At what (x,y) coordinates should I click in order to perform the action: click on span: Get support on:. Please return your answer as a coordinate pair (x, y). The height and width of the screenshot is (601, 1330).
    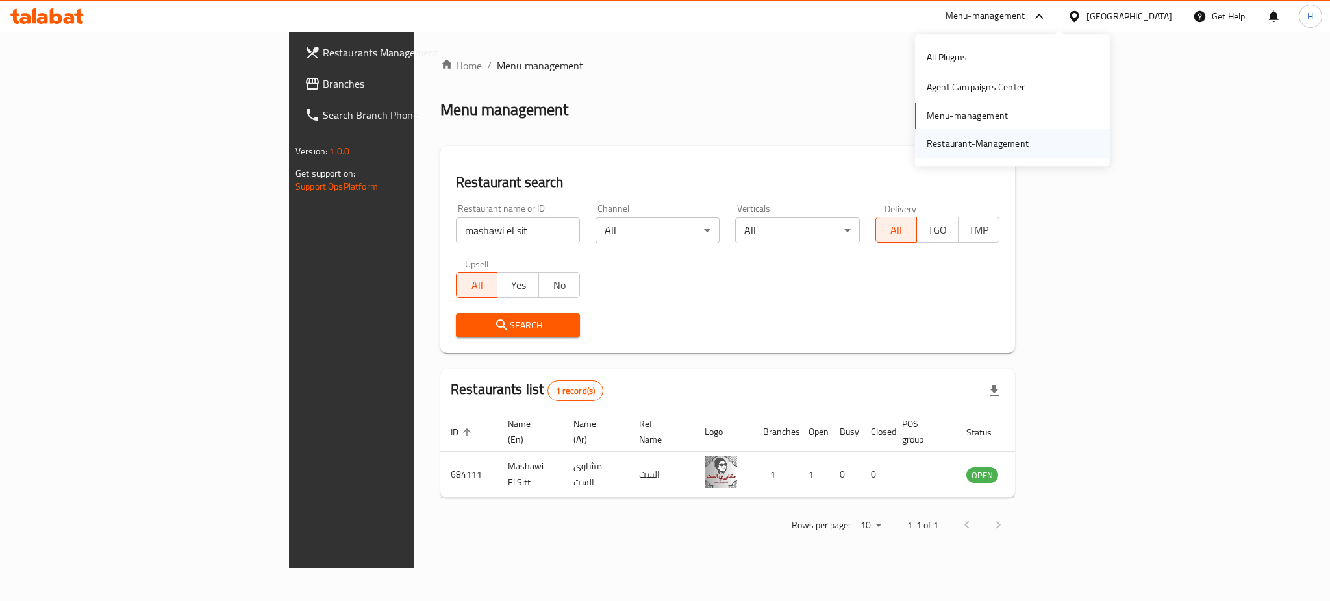
    Looking at the image, I should click on (325, 173).